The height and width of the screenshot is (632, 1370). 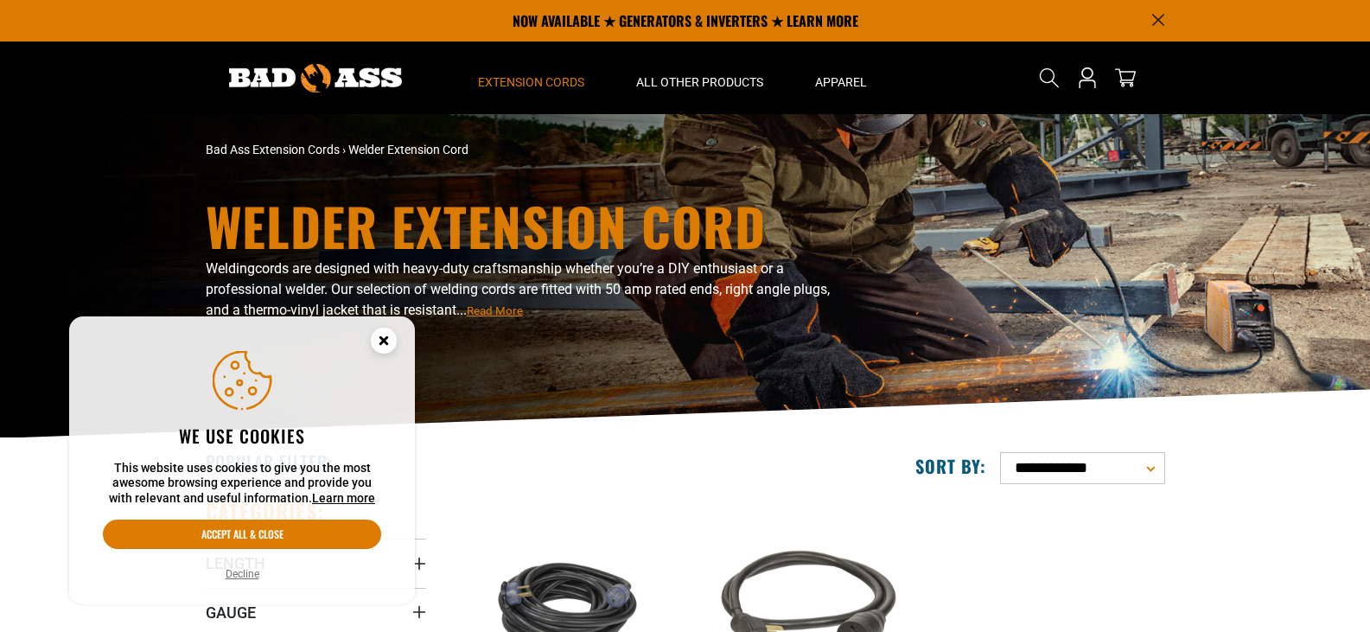 What do you see at coordinates (242, 461) in the screenshot?
I see `aside: Cookie Consent` at bounding box center [242, 461].